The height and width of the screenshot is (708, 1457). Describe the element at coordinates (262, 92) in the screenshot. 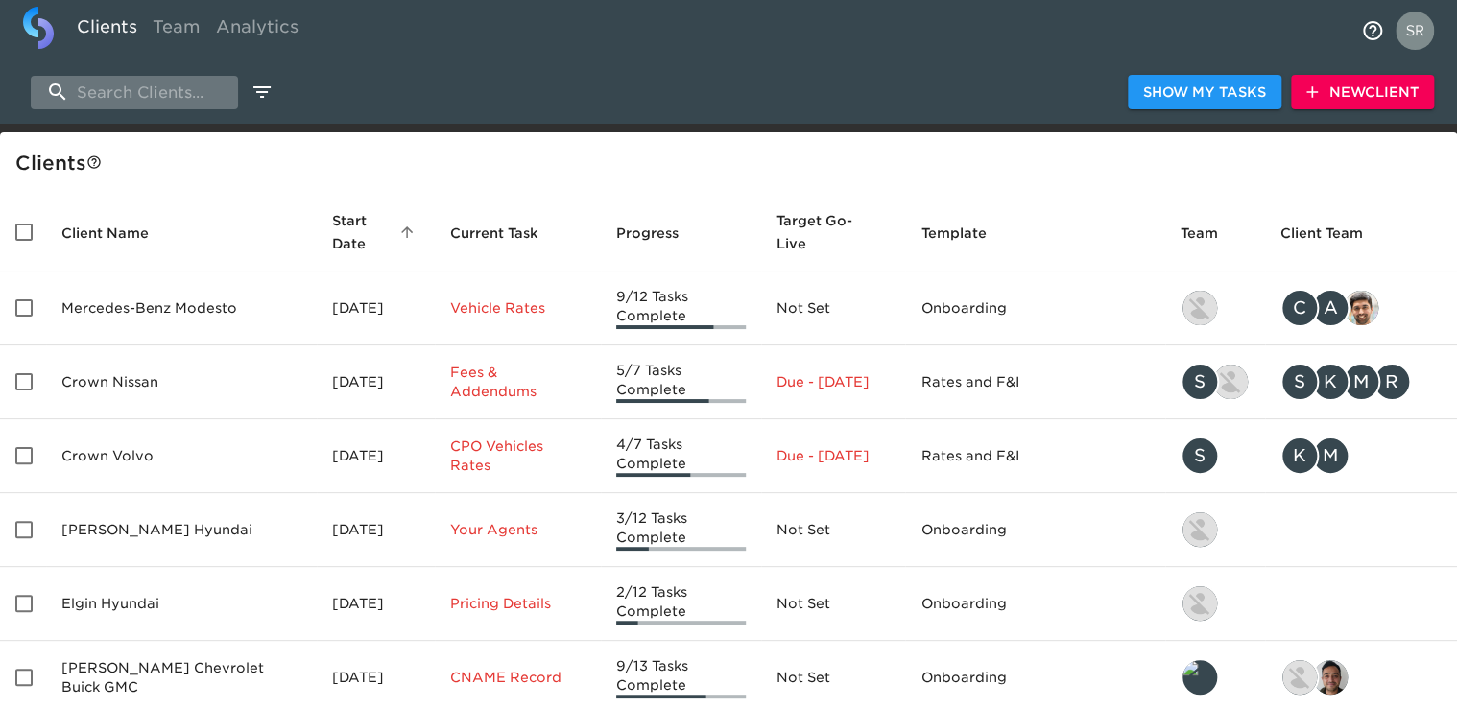

I see `button: edit` at that location.